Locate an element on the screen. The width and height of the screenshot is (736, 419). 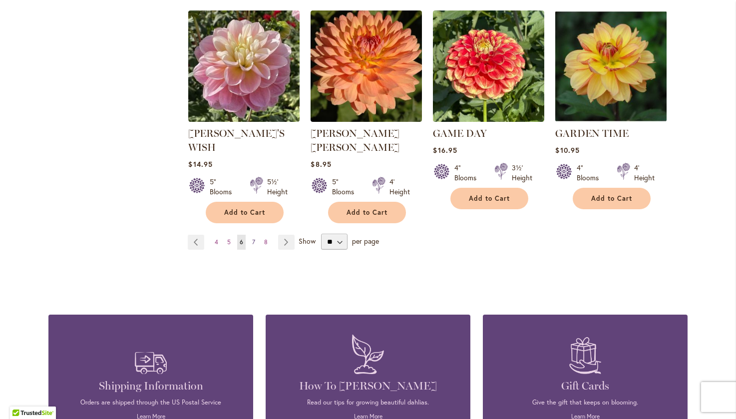
span: 5 is located at coordinates (229, 242).